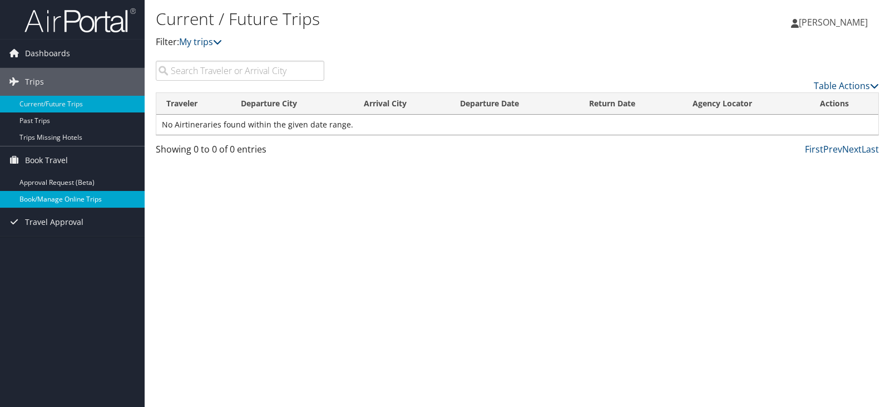  I want to click on h1: Current / Future Trips, so click(397, 19).